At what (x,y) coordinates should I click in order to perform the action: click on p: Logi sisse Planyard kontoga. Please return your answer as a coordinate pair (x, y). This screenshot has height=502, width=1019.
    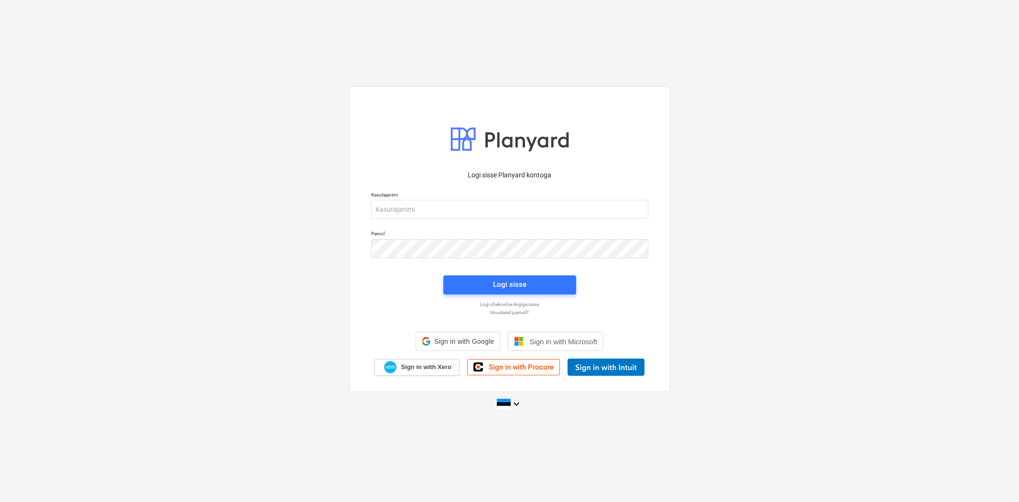
    Looking at the image, I should click on (510, 175).